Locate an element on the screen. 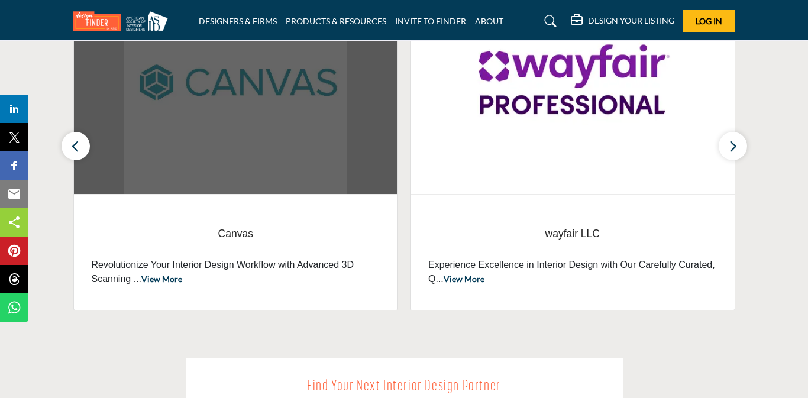 This screenshot has height=398, width=808. a: wayfair LLC is located at coordinates (573, 234).